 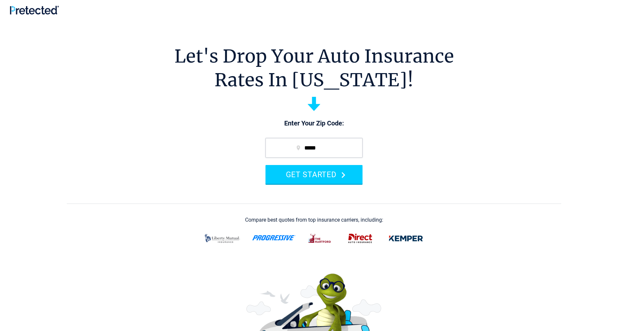 I want to click on img: kemper, so click(x=406, y=238).